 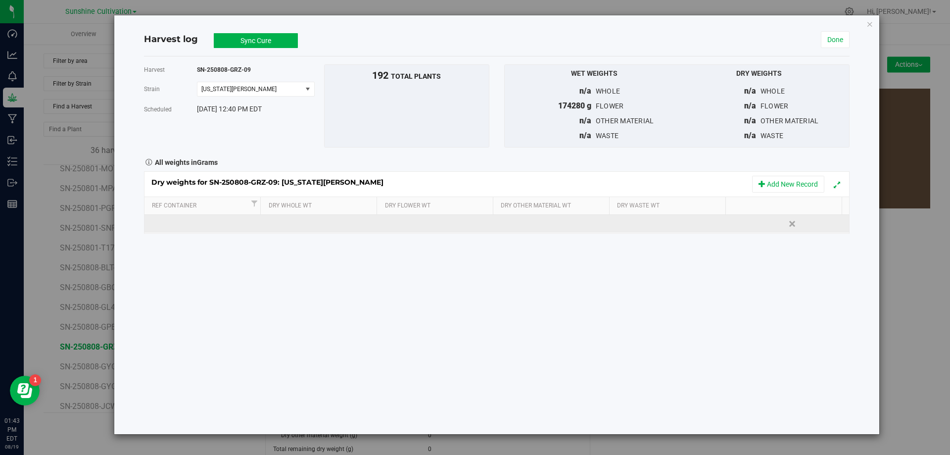 What do you see at coordinates (171, 40) in the screenshot?
I see `h4: Harvest log` at bounding box center [171, 40].